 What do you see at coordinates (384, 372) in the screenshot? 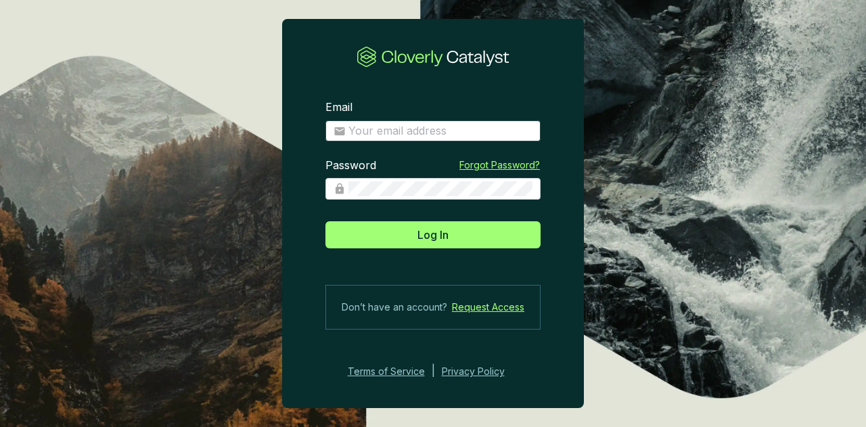
I see `a: Terms of Service` at bounding box center [384, 372].